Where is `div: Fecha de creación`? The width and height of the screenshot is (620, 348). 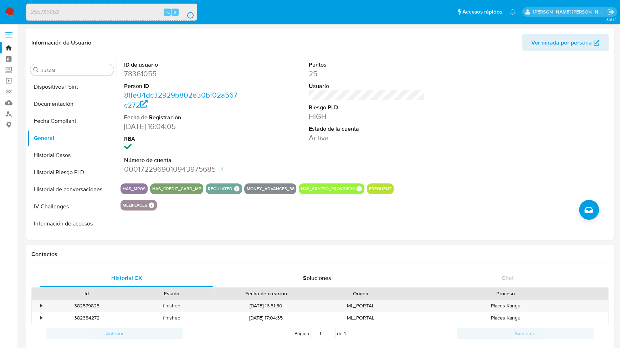
div: Fecha de creación is located at coordinates (266, 294).